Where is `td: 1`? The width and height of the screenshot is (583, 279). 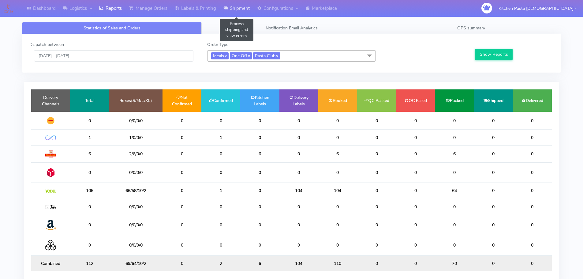
td: 1 is located at coordinates (220, 191).